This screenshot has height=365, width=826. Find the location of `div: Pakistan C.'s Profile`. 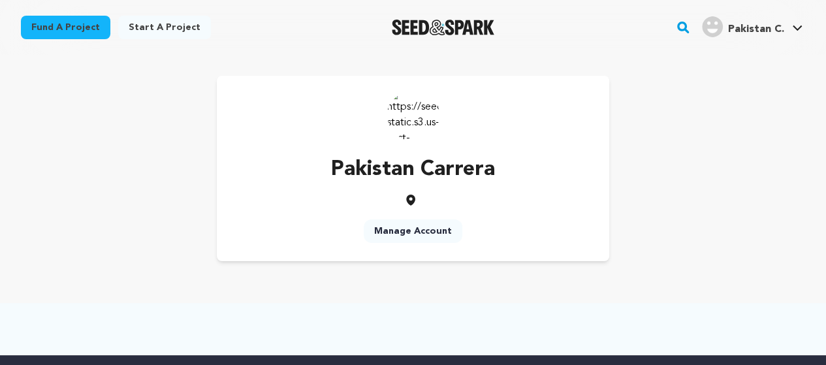

div: Pakistan C.'s Profile is located at coordinates (743, 27).